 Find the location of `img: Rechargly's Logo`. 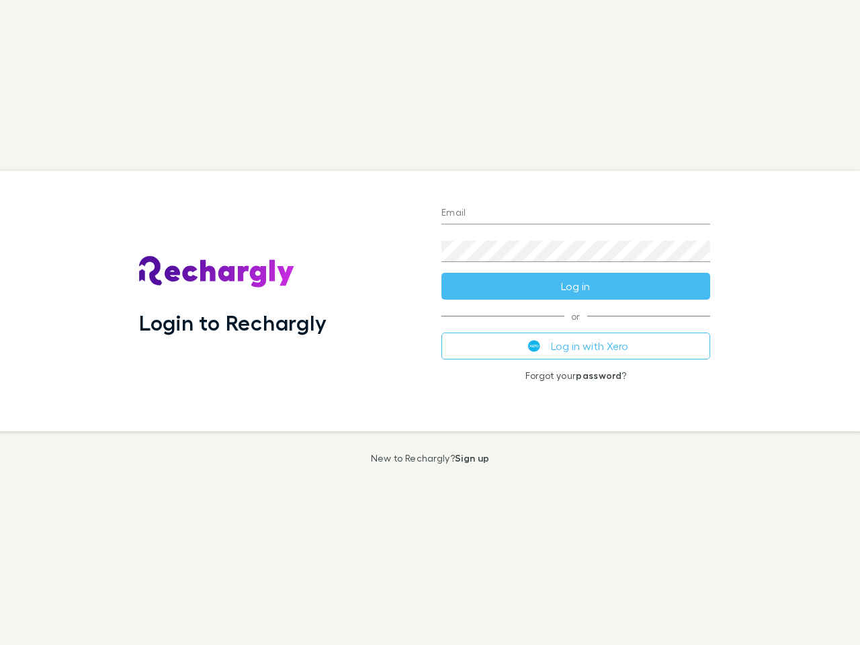

img: Rechargly's Logo is located at coordinates (217, 272).